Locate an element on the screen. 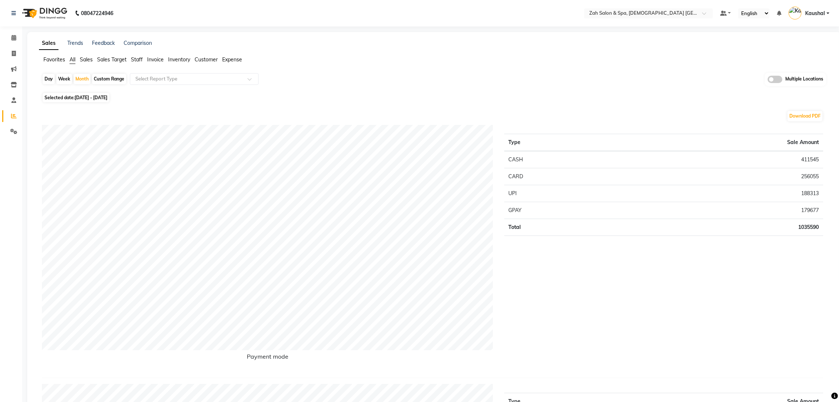  td: 411545 is located at coordinates (723, 160).